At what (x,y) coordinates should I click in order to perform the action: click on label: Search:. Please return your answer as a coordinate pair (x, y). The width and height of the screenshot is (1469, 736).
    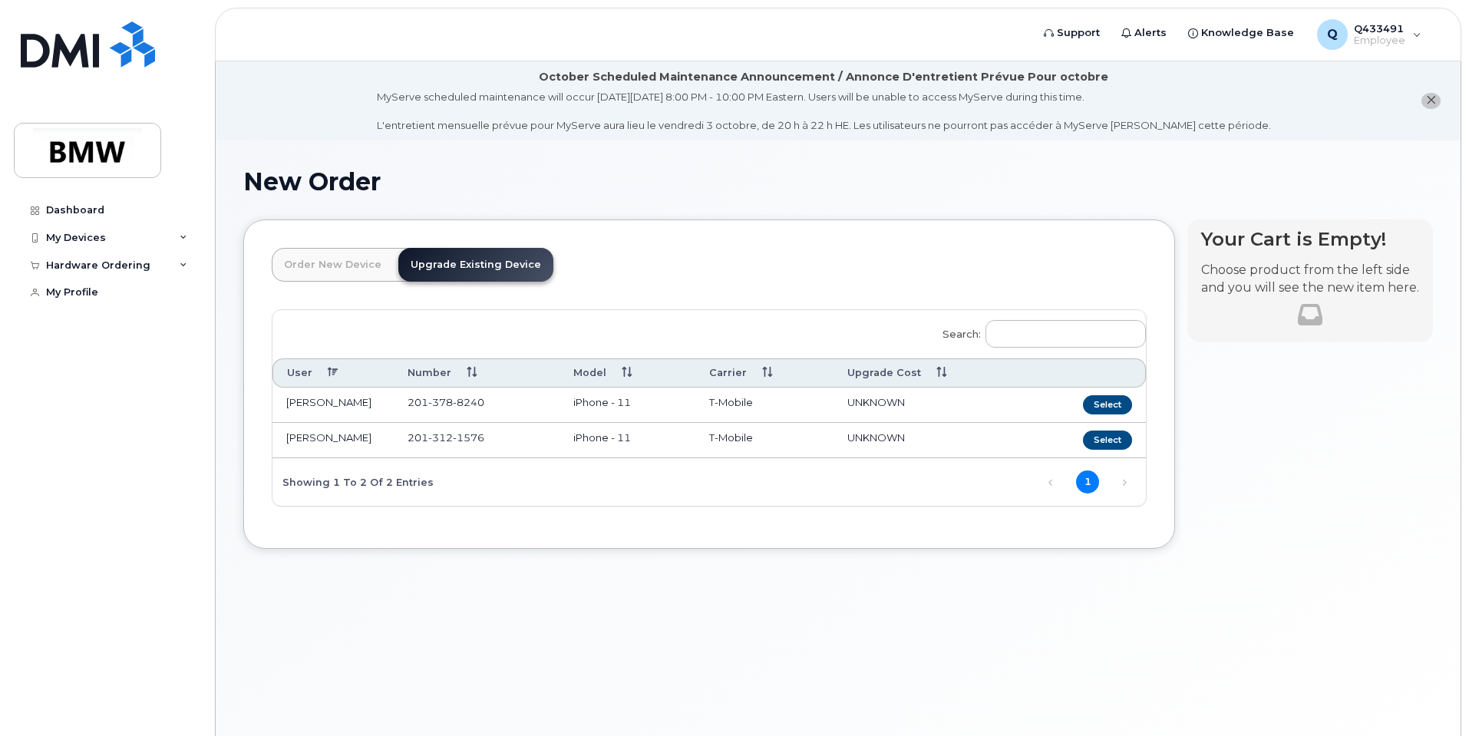
    Looking at the image, I should click on (1040, 332).